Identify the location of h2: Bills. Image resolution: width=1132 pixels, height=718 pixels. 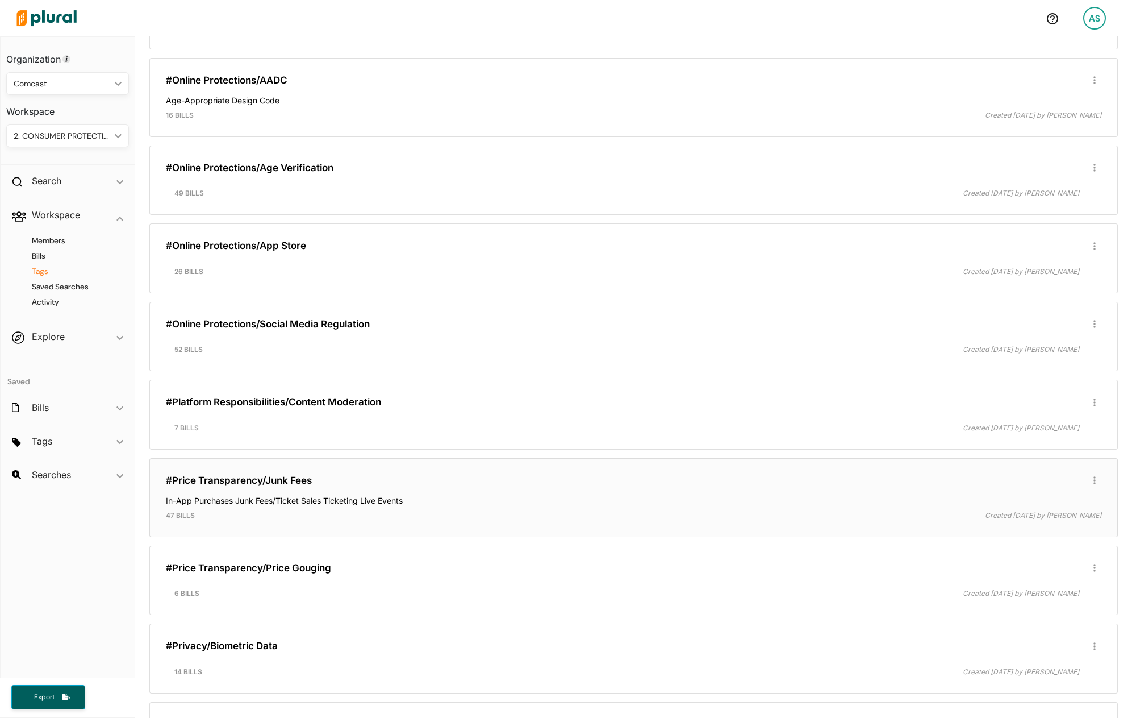
(40, 407).